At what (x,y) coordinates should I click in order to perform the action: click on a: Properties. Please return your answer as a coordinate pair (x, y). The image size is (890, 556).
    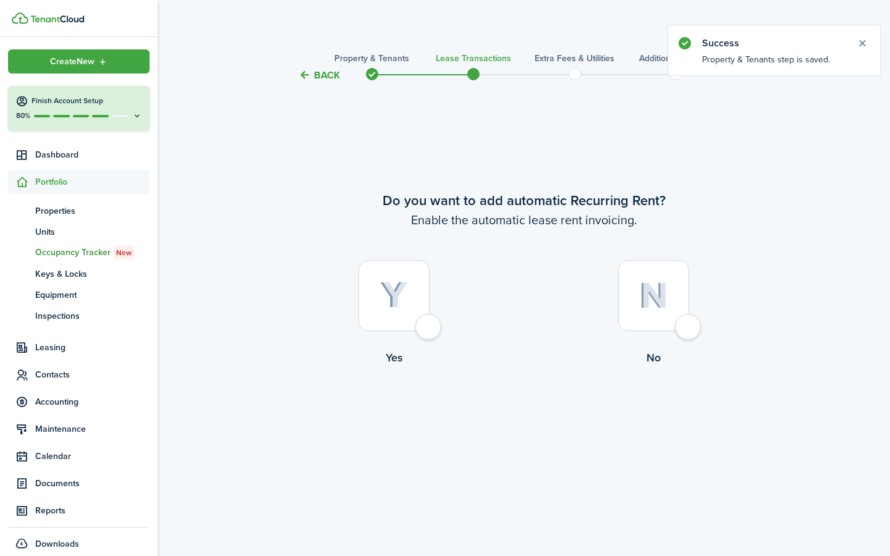
    Looking at the image, I should click on (78, 211).